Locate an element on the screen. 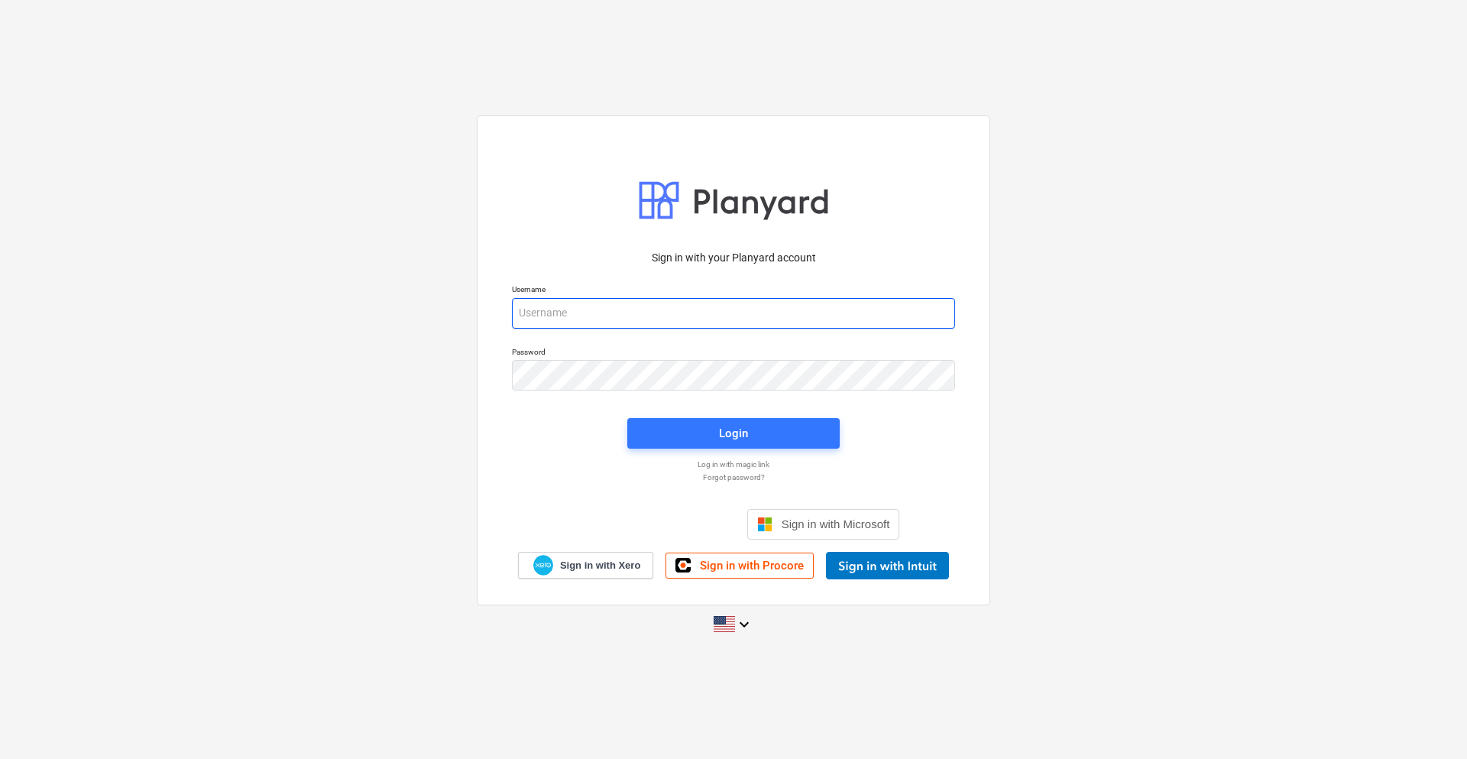 This screenshot has height=759, width=1467. p: Username is located at coordinates (733, 290).